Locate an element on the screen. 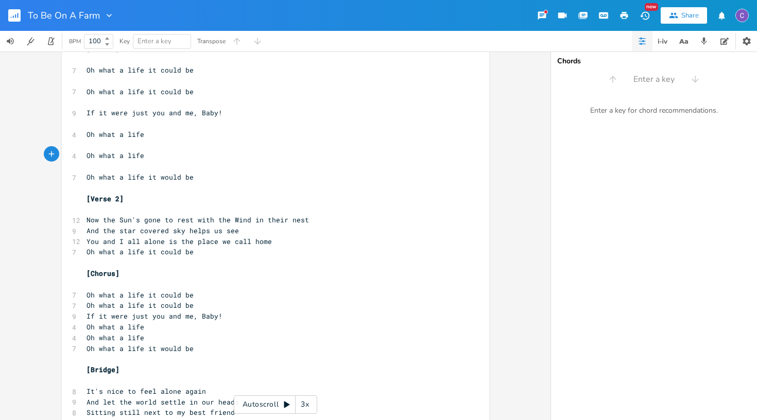  span: Sitting still next to my best friend is located at coordinates (161, 412).